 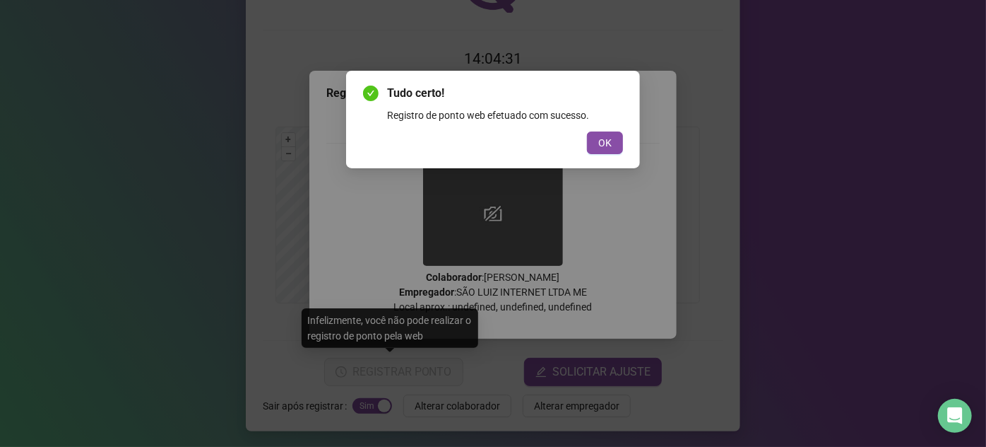 I want to click on span: OK, so click(x=605, y=143).